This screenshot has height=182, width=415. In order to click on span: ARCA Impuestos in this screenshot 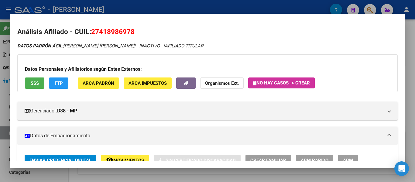, I will do `click(148, 83)`.